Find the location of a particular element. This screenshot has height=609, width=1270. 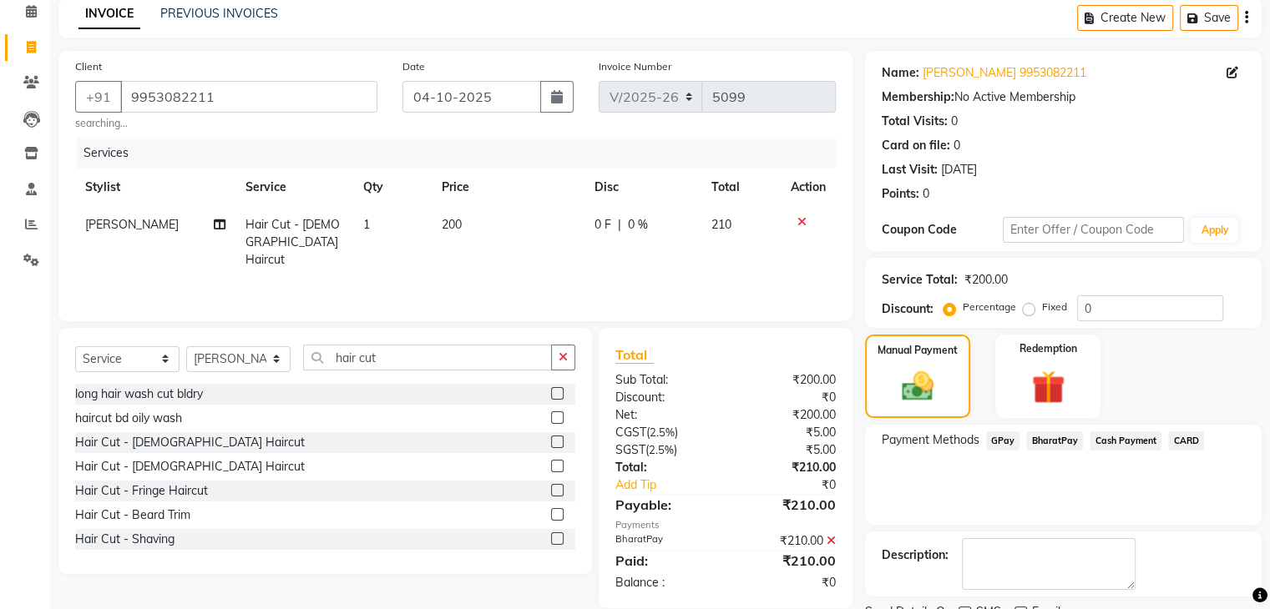

span: CARD is located at coordinates (1185, 441).